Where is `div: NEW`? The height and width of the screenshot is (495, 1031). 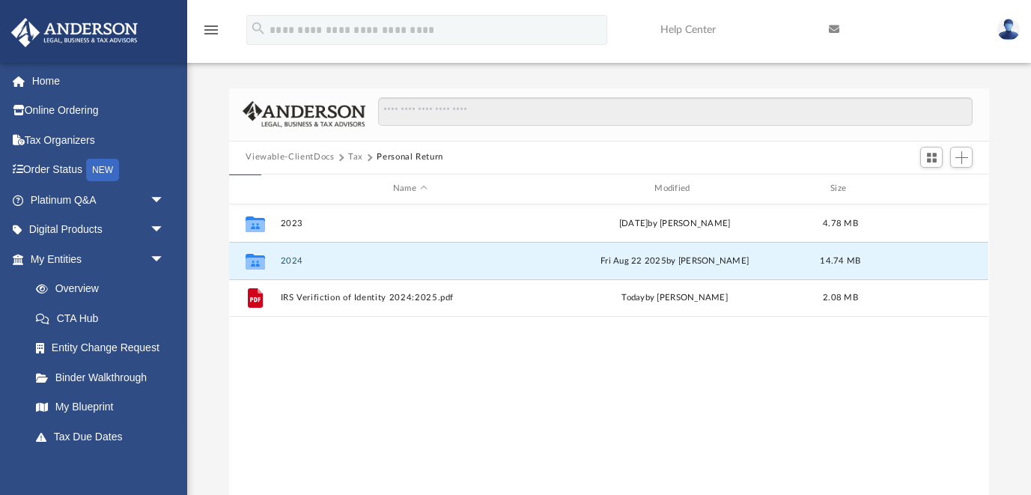
div: NEW is located at coordinates (103, 170).